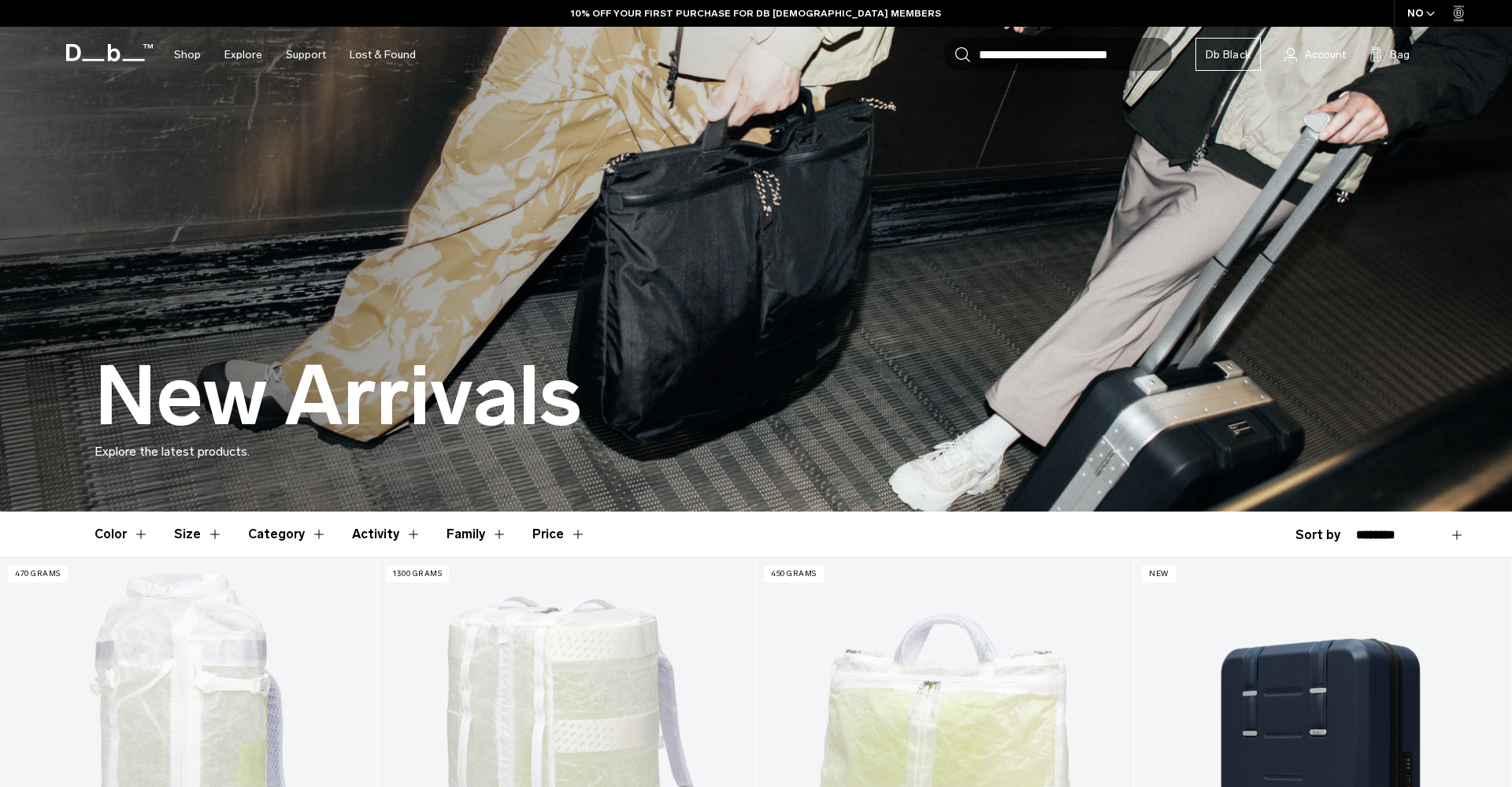  I want to click on p: 450 grams, so click(793, 574).